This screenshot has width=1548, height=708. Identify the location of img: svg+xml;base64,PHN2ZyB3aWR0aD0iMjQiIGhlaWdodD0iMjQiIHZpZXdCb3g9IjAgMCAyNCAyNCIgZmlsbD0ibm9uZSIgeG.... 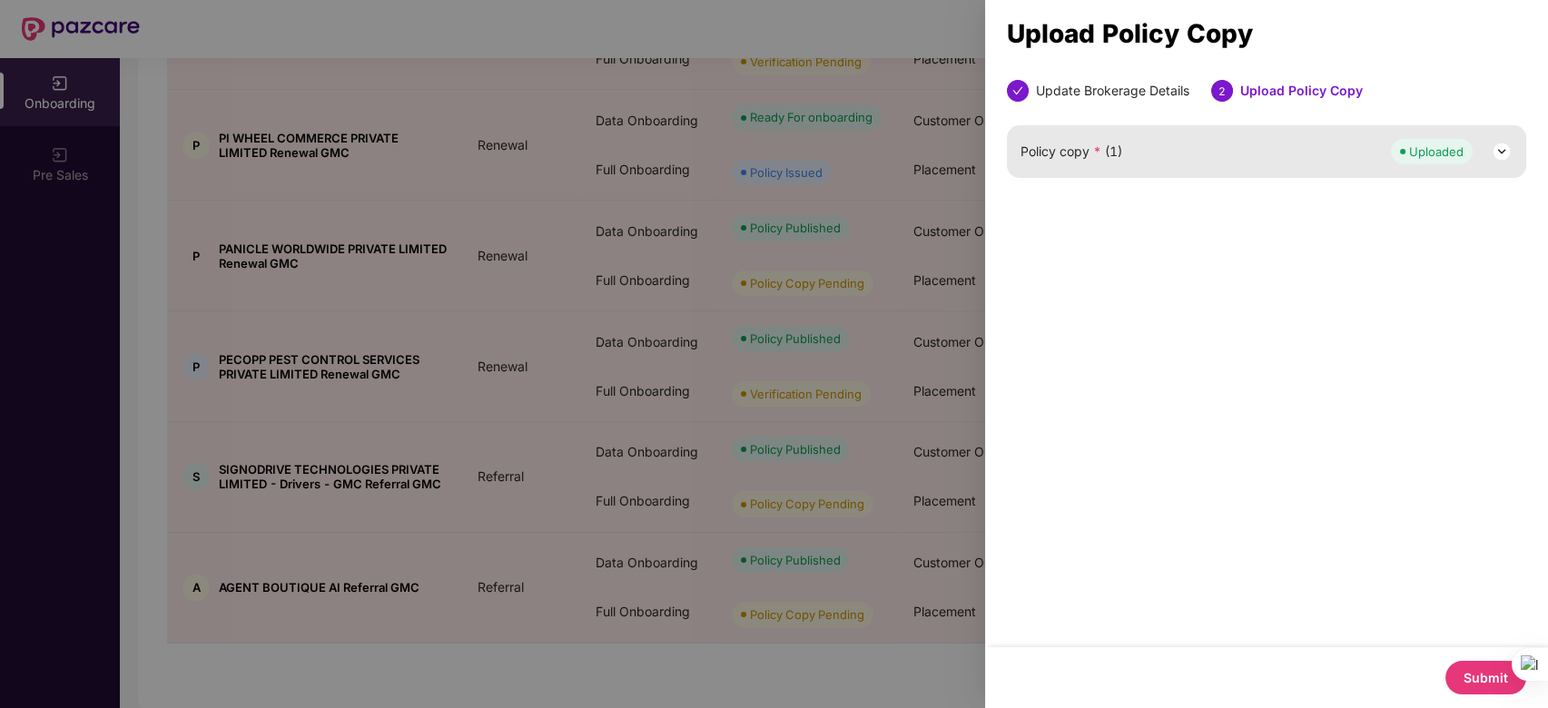
(1501, 152).